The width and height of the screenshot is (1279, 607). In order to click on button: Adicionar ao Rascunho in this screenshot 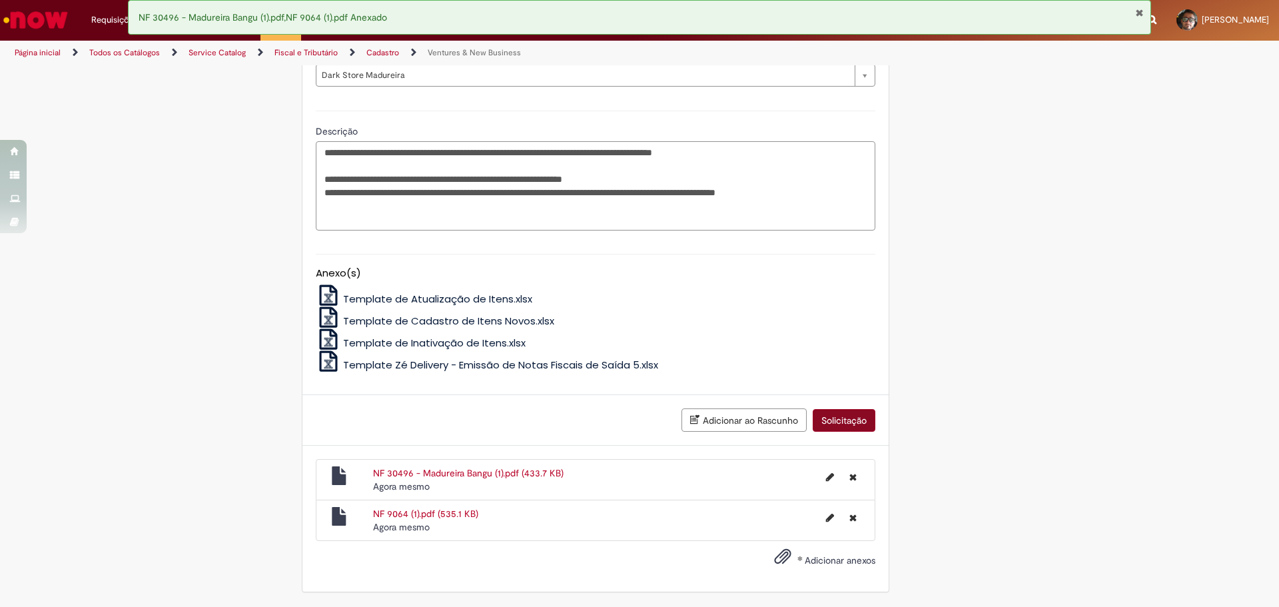, I will do `click(744, 420)`.